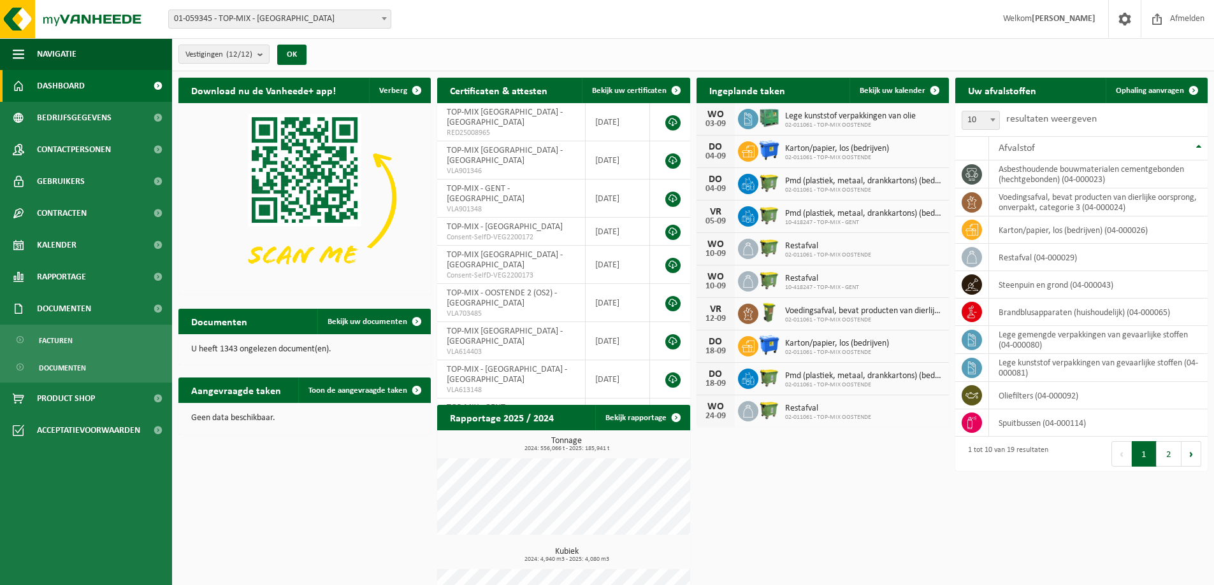 This screenshot has width=1214, height=585. I want to click on h2: Certificaten & attesten, so click(498, 90).